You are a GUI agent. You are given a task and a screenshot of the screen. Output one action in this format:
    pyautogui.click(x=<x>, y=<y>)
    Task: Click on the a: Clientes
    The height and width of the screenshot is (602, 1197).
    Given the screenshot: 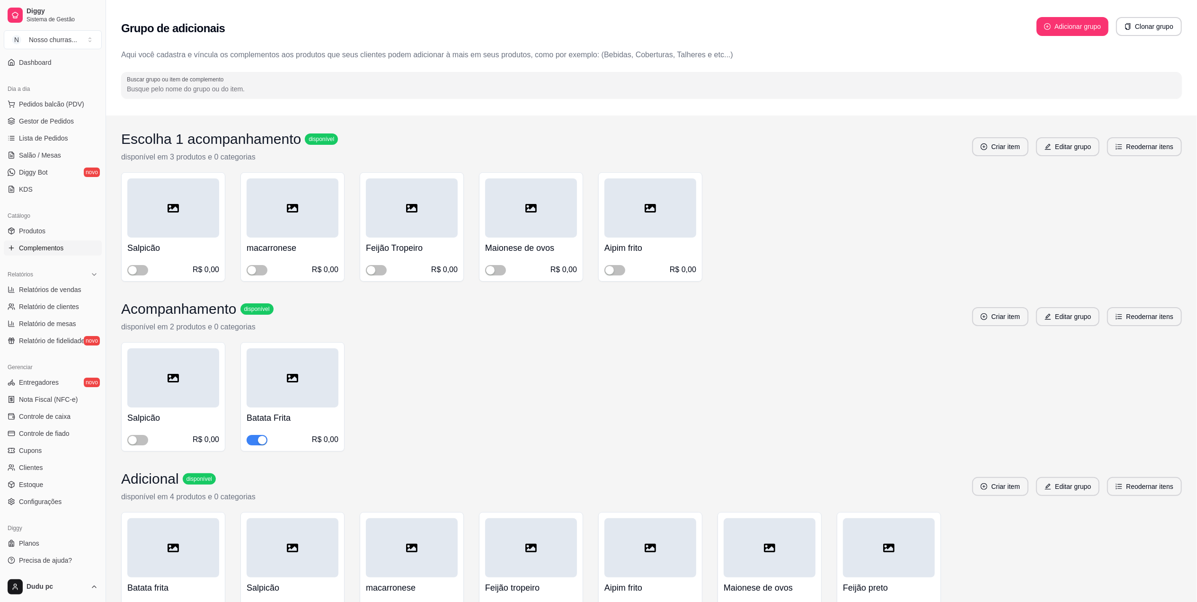 What is the action you would take?
    pyautogui.click(x=53, y=468)
    